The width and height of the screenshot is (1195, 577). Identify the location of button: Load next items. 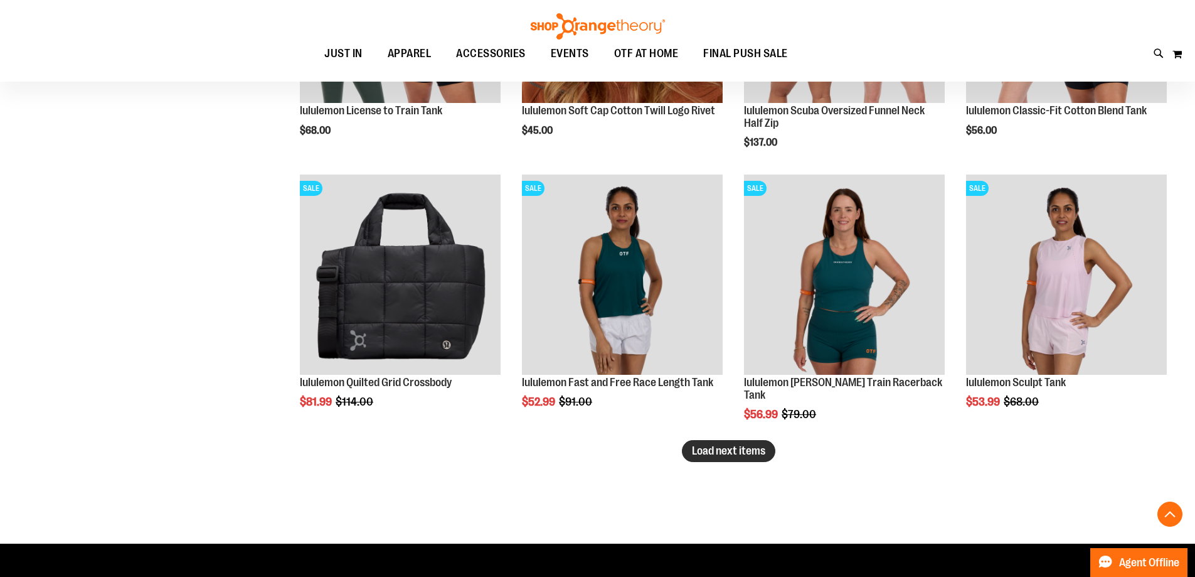
(728, 451).